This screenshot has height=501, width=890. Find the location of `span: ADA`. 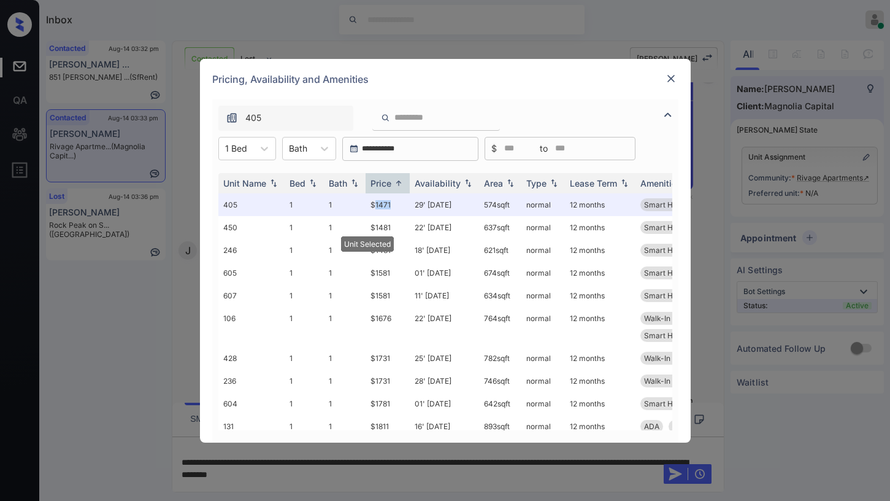

span: ADA is located at coordinates (652, 426).